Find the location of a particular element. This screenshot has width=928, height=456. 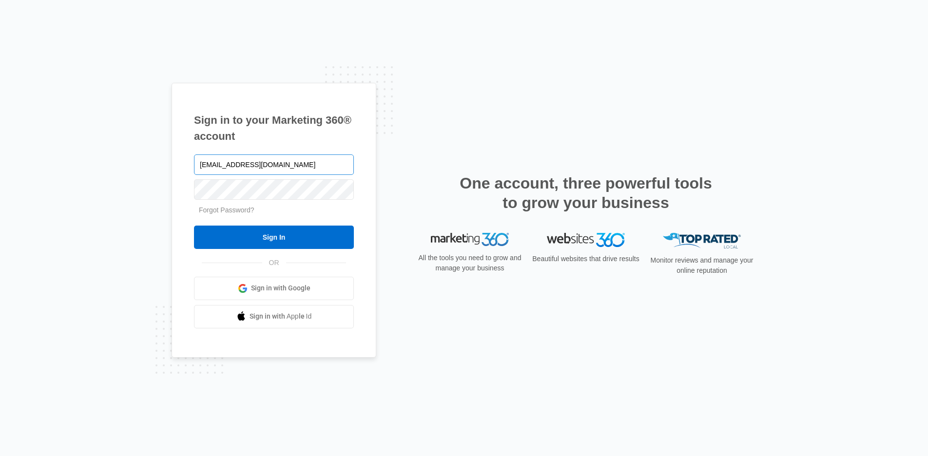

a: Sign in with Google is located at coordinates (274, 289).